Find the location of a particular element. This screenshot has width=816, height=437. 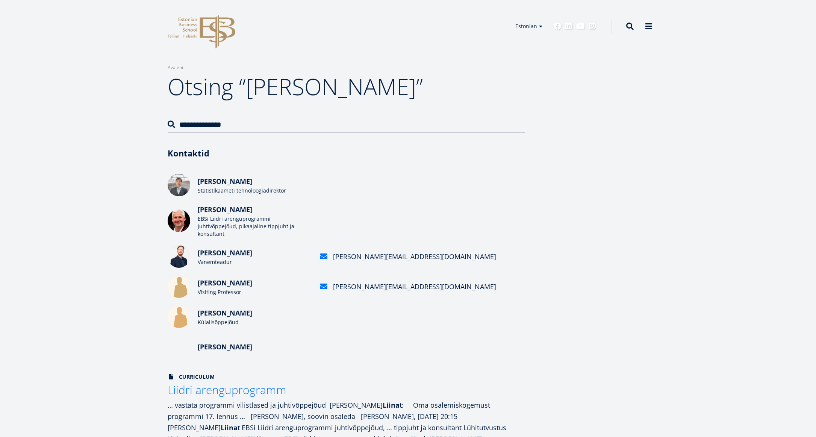

span: Curriculum is located at coordinates (191, 377).